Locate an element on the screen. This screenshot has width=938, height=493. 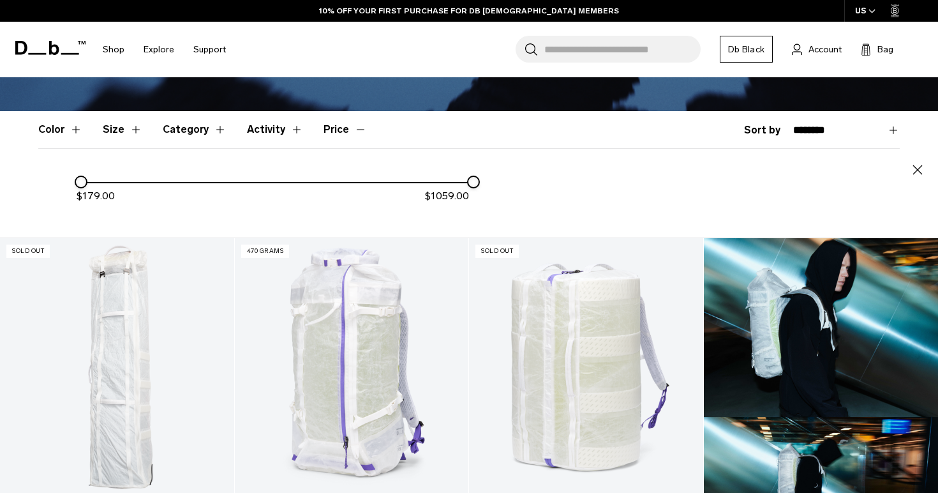
span: 179.00 is located at coordinates (98, 195).